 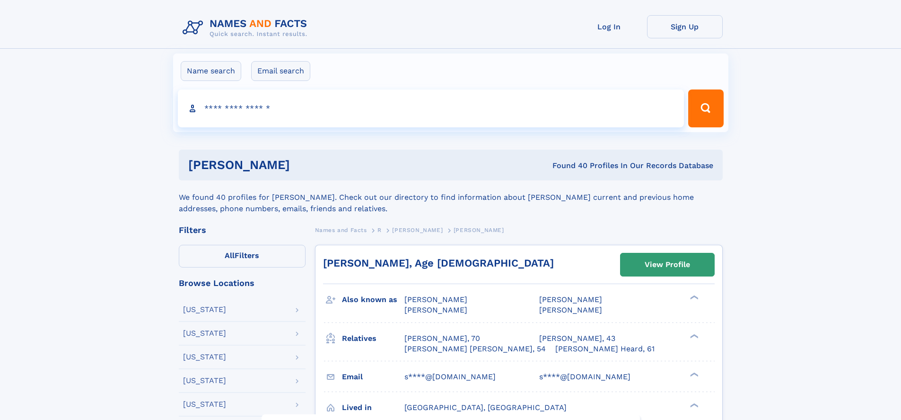 I want to click on a: Log In, so click(x=609, y=26).